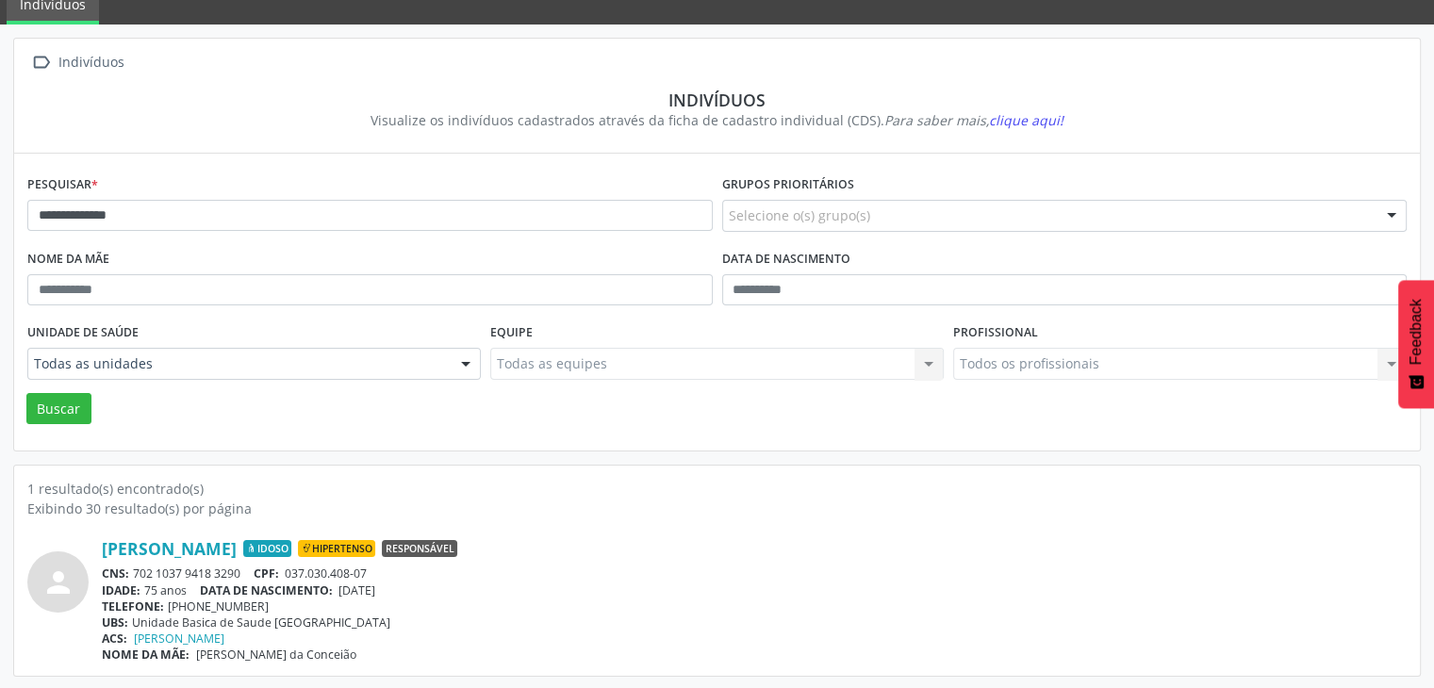  What do you see at coordinates (115, 573) in the screenshot?
I see `span: CNS:` at bounding box center [115, 573].